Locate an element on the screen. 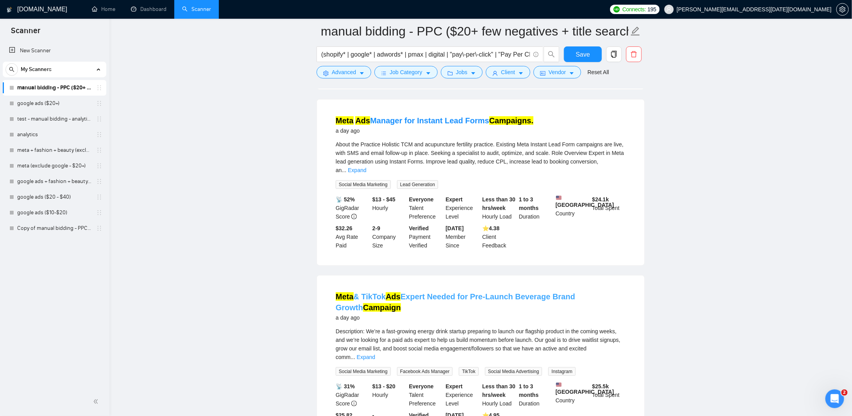 The width and height of the screenshot is (852, 416). b: 📡 31% is located at coordinates (345, 387).